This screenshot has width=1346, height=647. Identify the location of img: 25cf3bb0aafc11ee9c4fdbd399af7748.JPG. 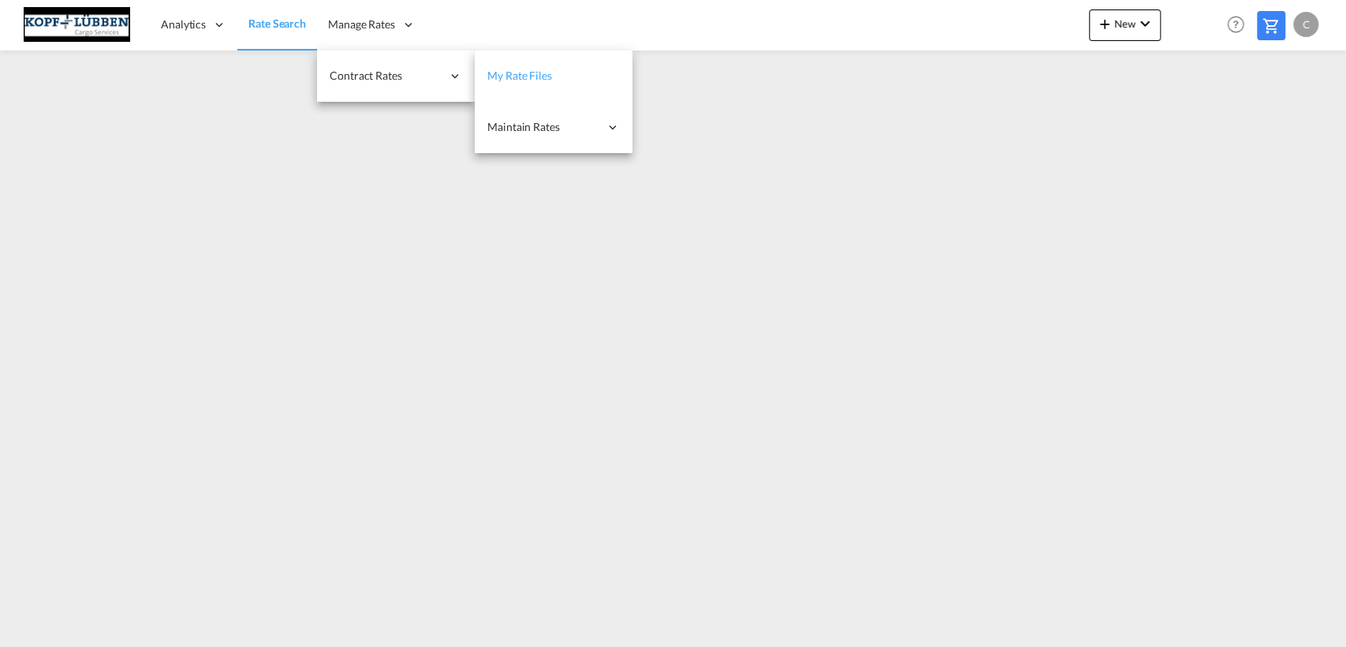
(77, 24).